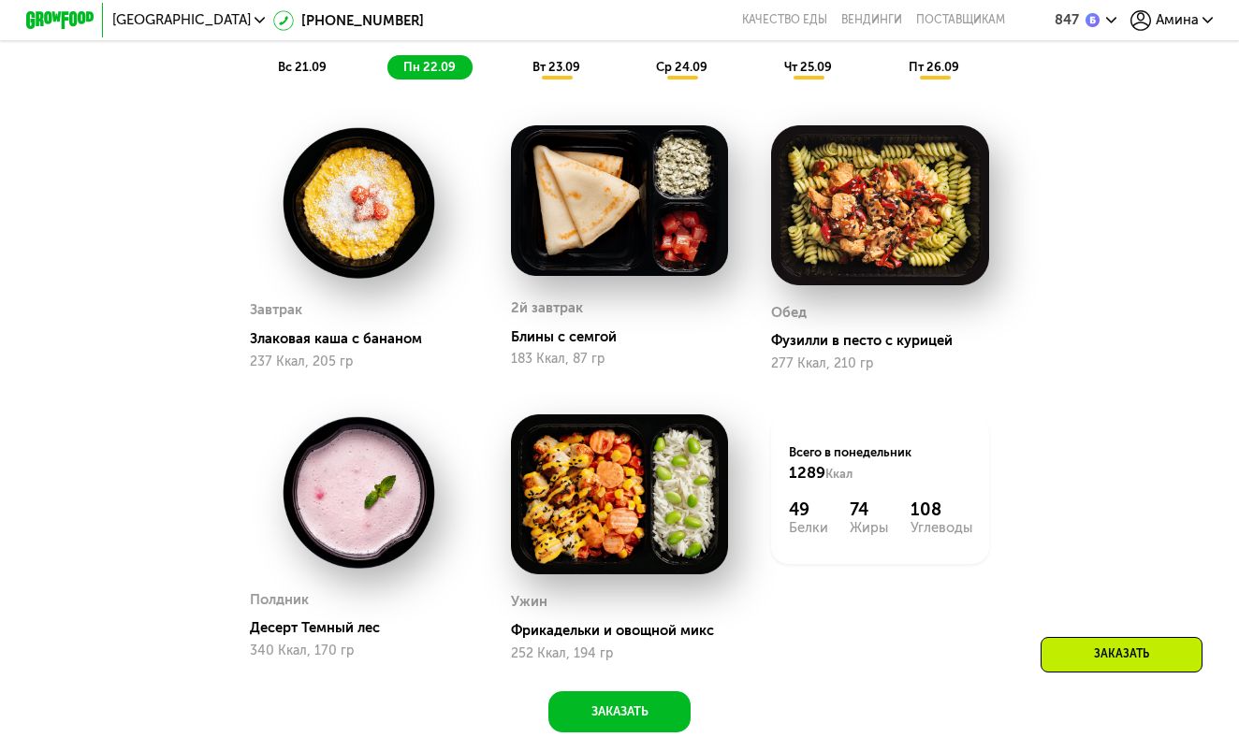 The image size is (1239, 737). Describe the element at coordinates (887, 341) in the screenshot. I see `div: Фузилли в песто с курицей` at that location.